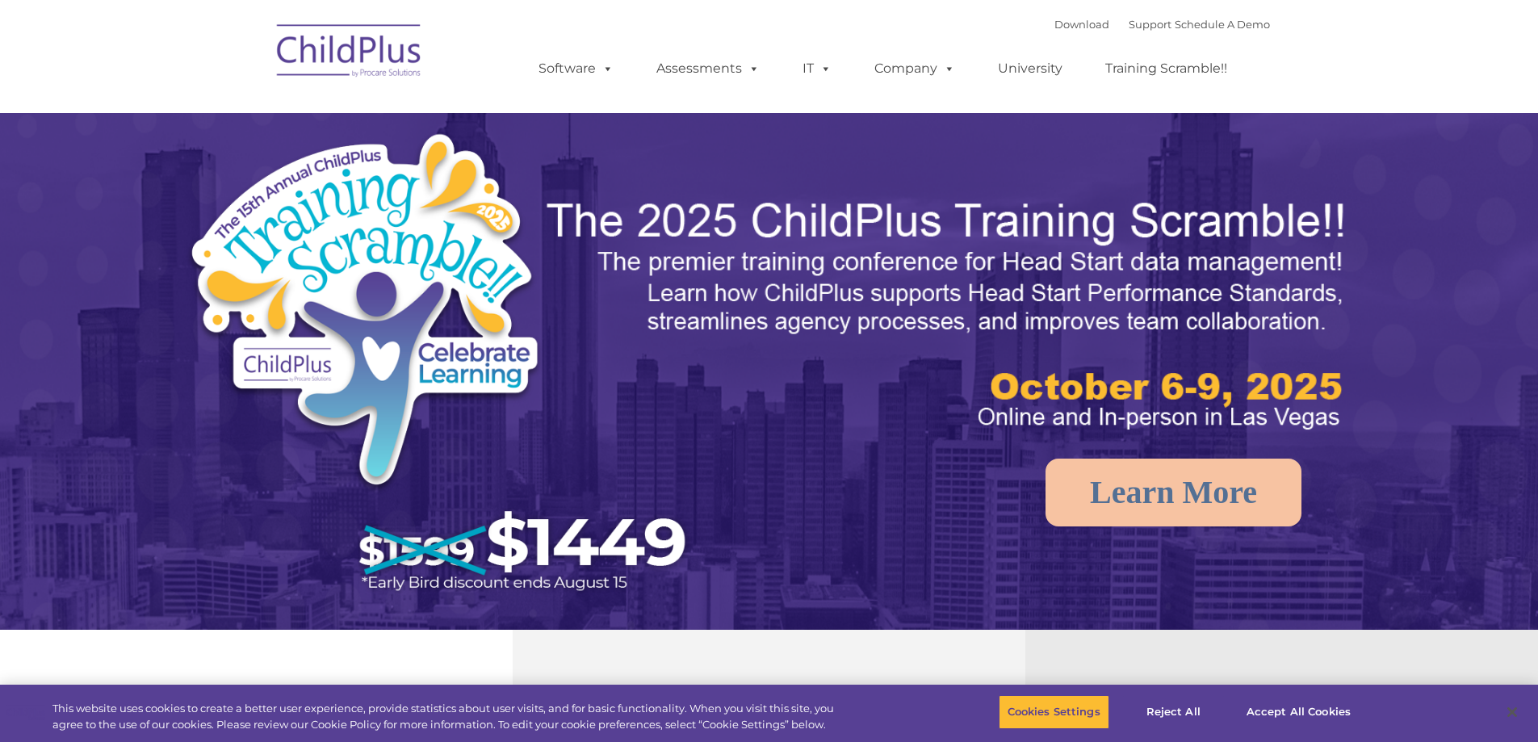 The height and width of the screenshot is (742, 1538). Describe the element at coordinates (914, 69) in the screenshot. I see `a: Company` at that location.